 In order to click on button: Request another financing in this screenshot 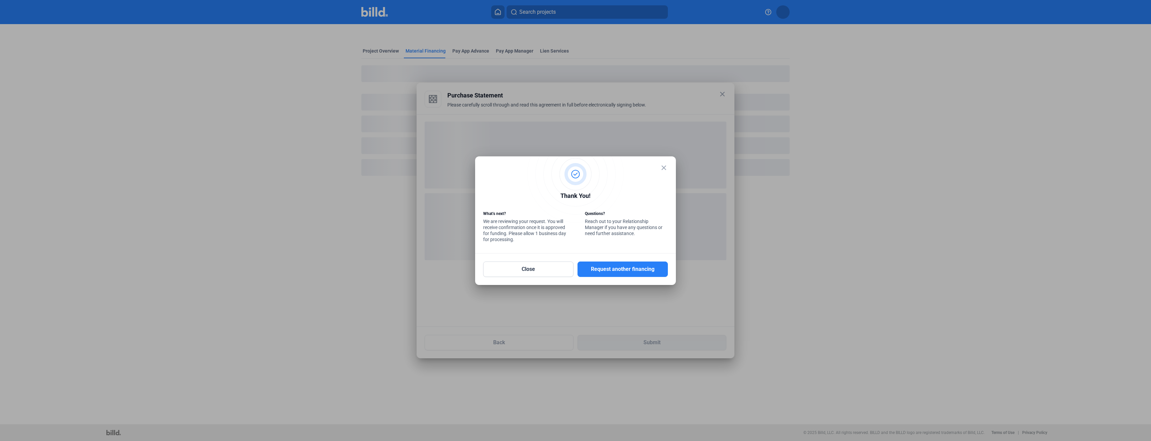, I will do `click(623, 269)`.